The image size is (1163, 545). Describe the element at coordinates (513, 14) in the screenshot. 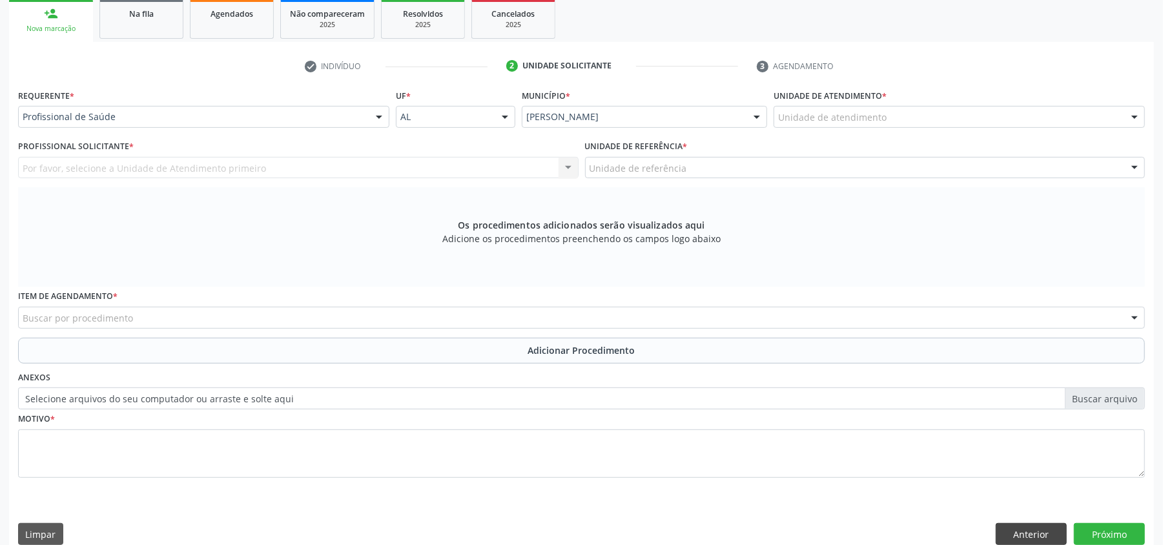

I see `span: Cancelados` at that location.